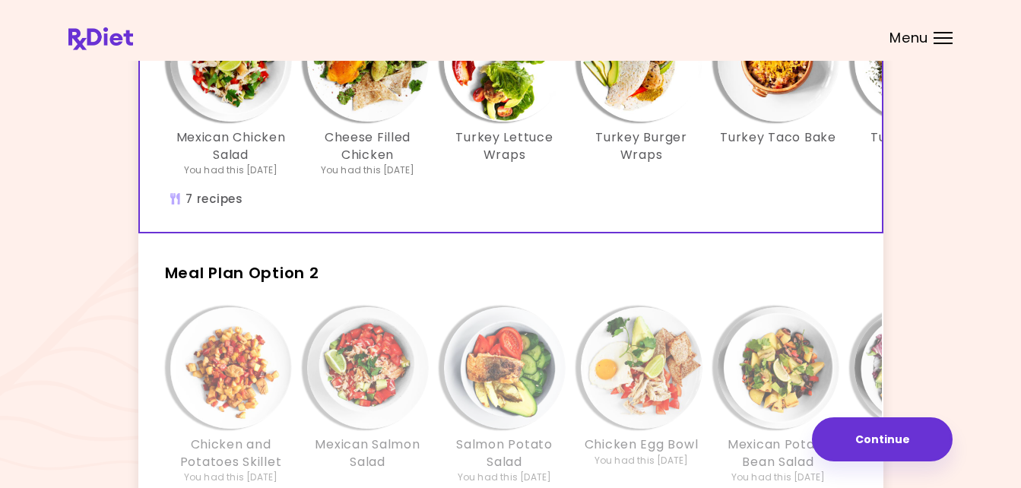 The height and width of the screenshot is (488, 1021). I want to click on h3: Salmon Potato Salad, so click(505, 453).